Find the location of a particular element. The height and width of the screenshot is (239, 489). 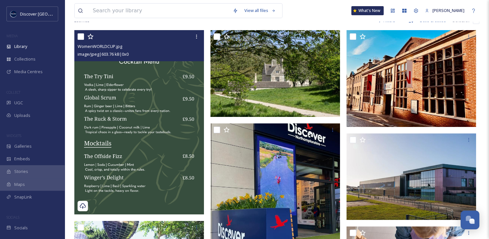

img: Northampton Museum .jpg is located at coordinates (411, 78).